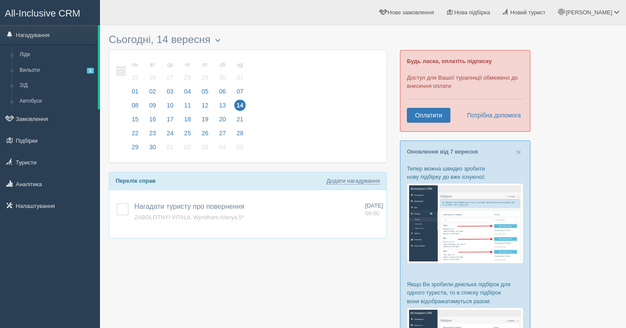 This screenshot has height=328, width=626. Describe the element at coordinates (491, 115) in the screenshot. I see `a: Потрібна допомога` at that location.